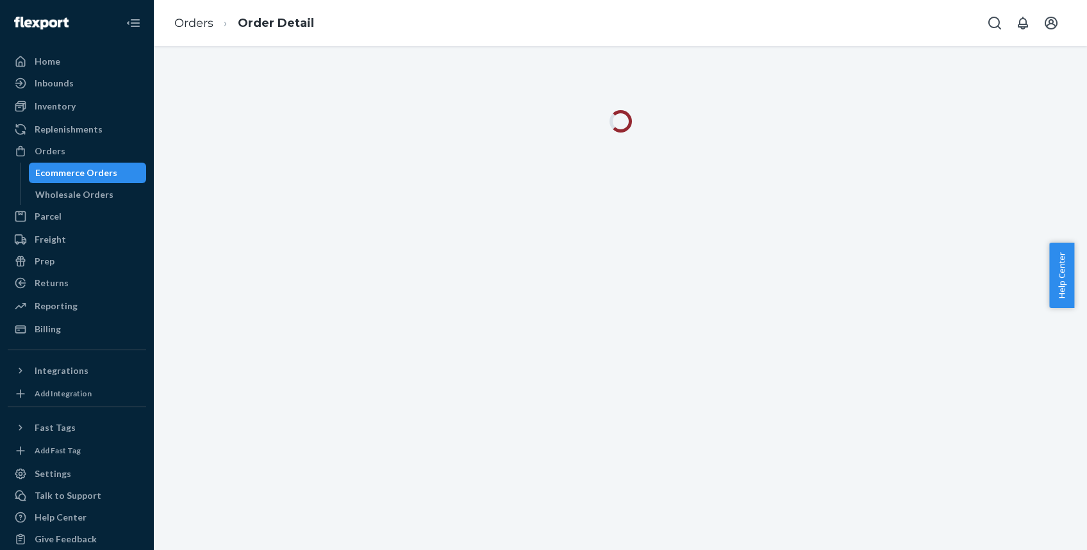  What do you see at coordinates (77, 496) in the screenshot?
I see `button: Talk to Support` at bounding box center [77, 496].